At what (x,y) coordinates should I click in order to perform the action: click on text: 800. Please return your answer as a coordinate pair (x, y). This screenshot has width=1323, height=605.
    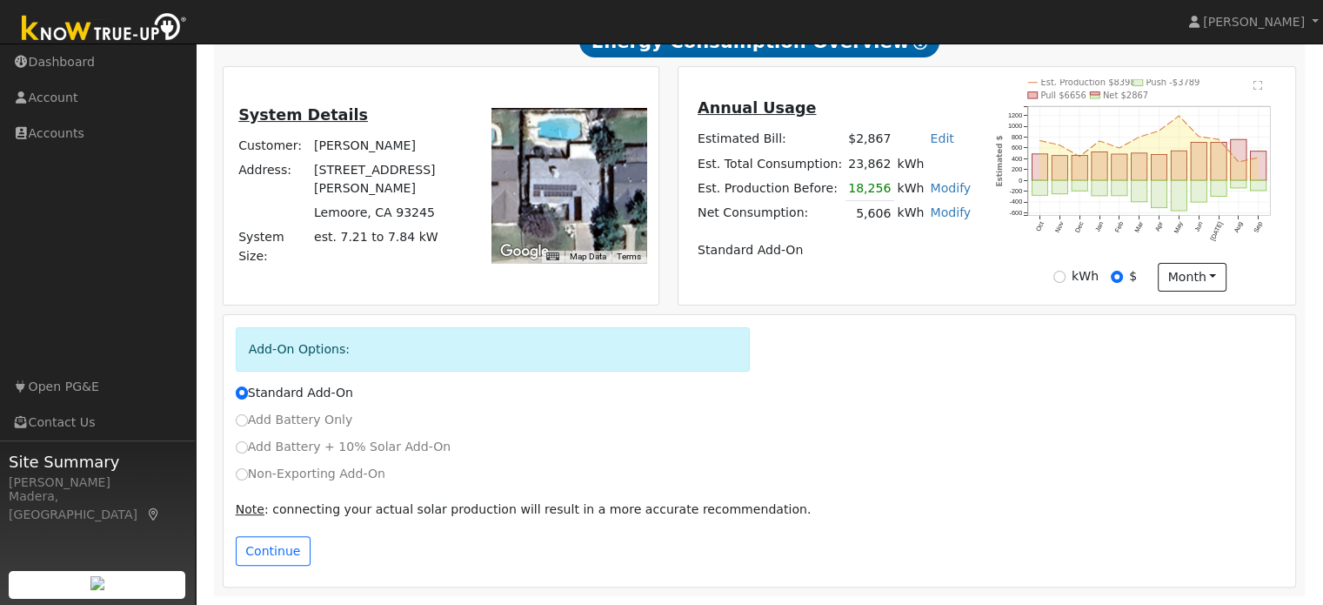
    Looking at the image, I should click on (1017, 137).